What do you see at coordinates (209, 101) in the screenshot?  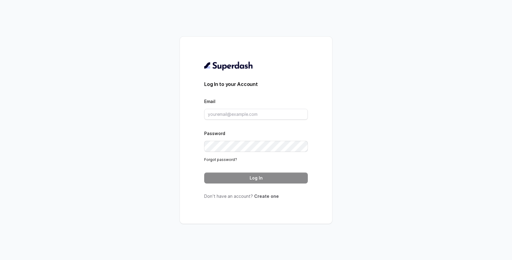 I see `label: Email` at bounding box center [209, 101].